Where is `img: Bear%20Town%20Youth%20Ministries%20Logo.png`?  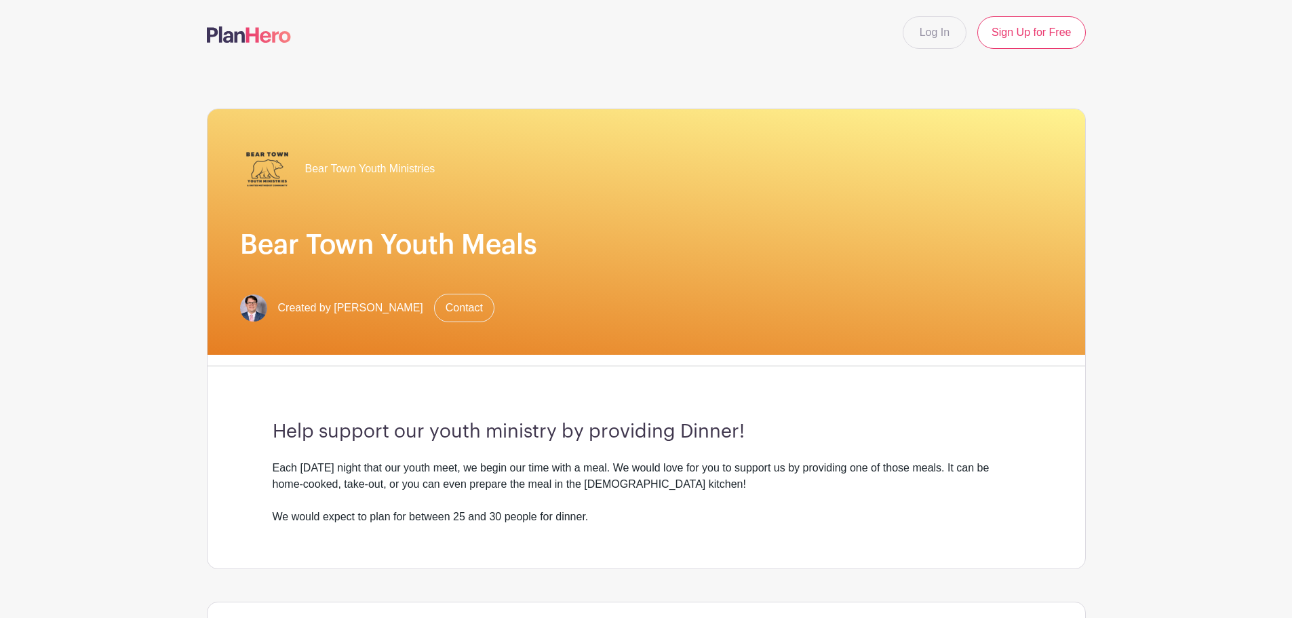
img: Bear%20Town%20Youth%20Ministries%20Logo.png is located at coordinates (267, 169).